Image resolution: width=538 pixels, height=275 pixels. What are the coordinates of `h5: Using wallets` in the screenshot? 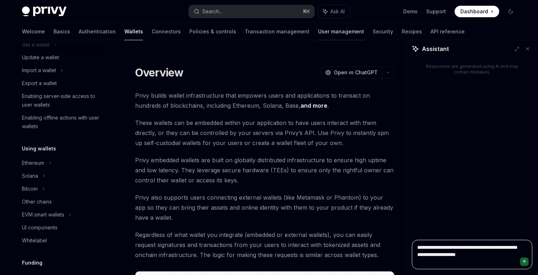 It's located at (39, 149).